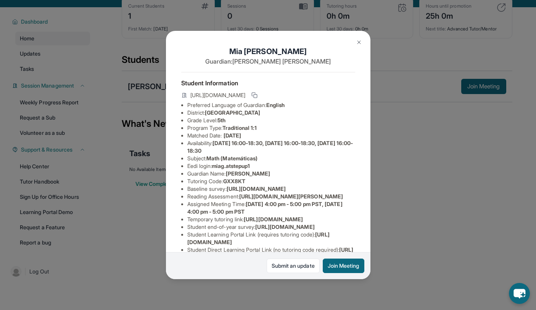  I want to click on li: Temporary tutoring link :, so click(271, 220).